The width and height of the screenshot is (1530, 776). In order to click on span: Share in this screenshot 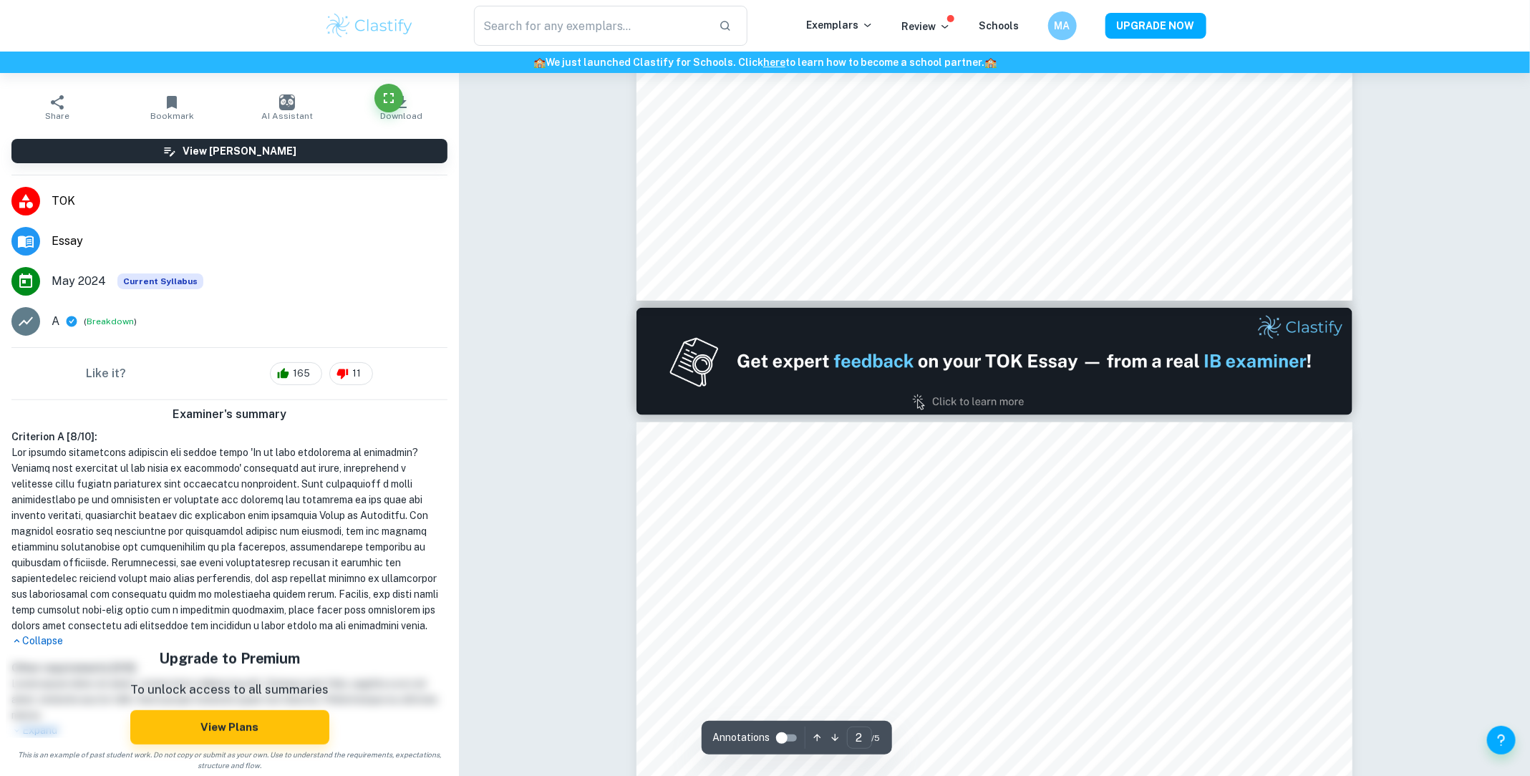, I will do `click(57, 116)`.